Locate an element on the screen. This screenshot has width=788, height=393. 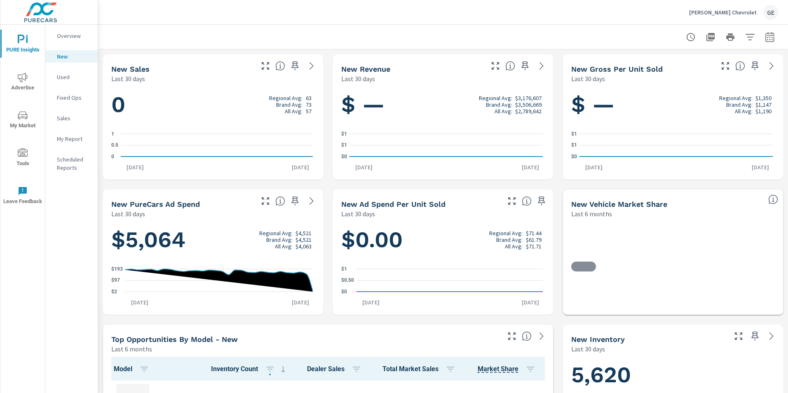
text: 0.5 is located at coordinates (115, 145).